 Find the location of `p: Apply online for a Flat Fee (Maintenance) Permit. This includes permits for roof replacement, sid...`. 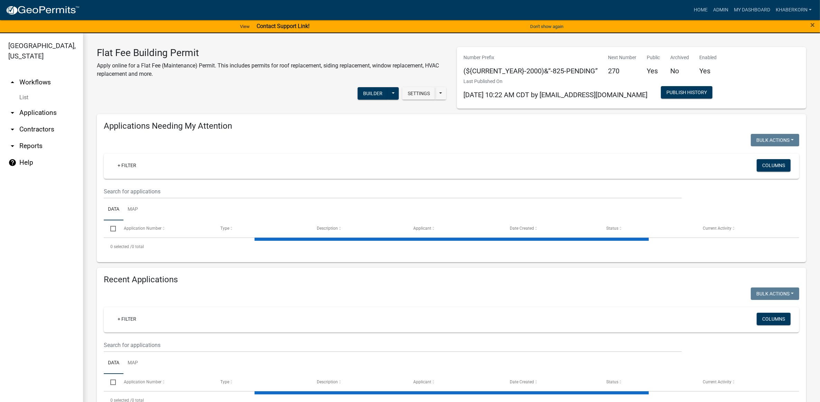

p: Apply online for a Flat Fee (Maintenance) Permit. This includes permits for roof replacement, sid... is located at coordinates (272, 70).